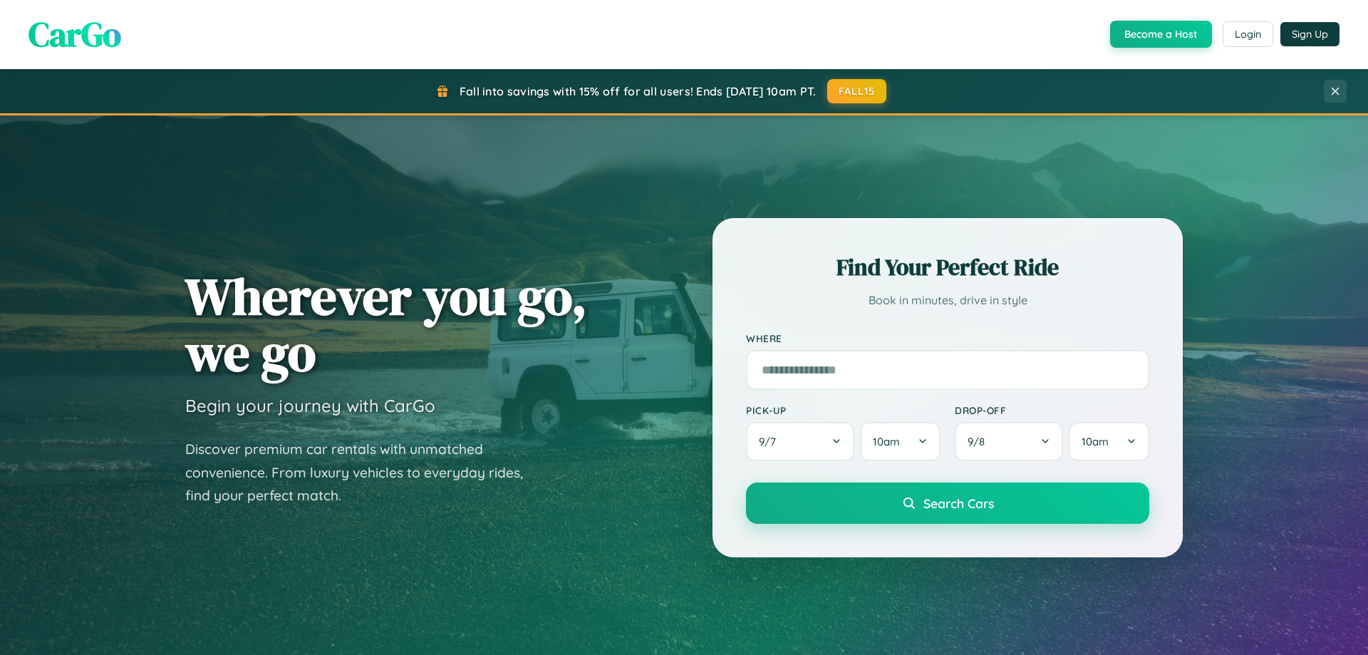 This screenshot has width=1368, height=655. Describe the element at coordinates (948, 300) in the screenshot. I see `p: Book in minutes, drive in style` at that location.